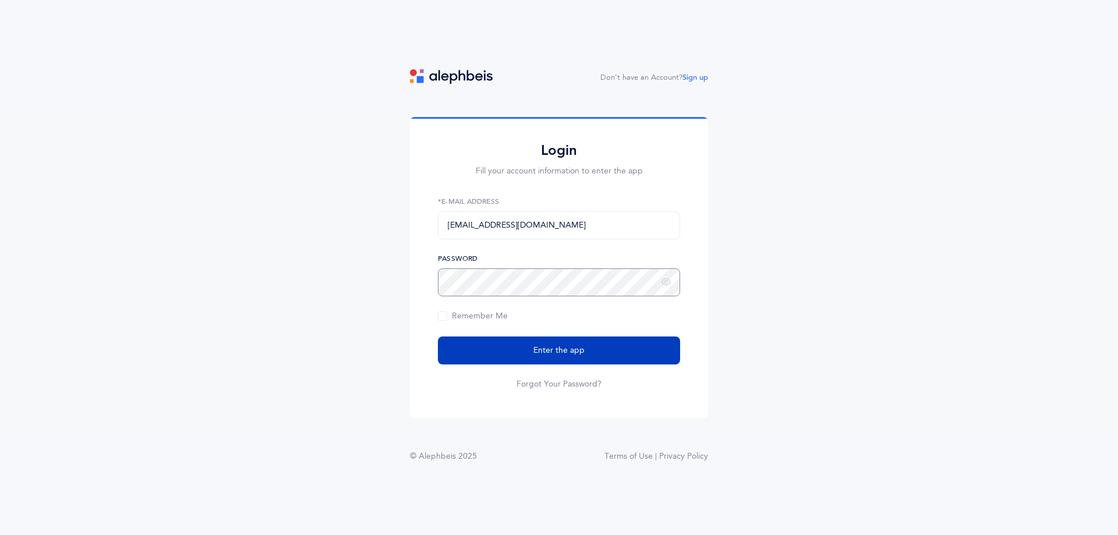 This screenshot has width=1118, height=535. What do you see at coordinates (473, 316) in the screenshot?
I see `span: Remember Me` at bounding box center [473, 316].